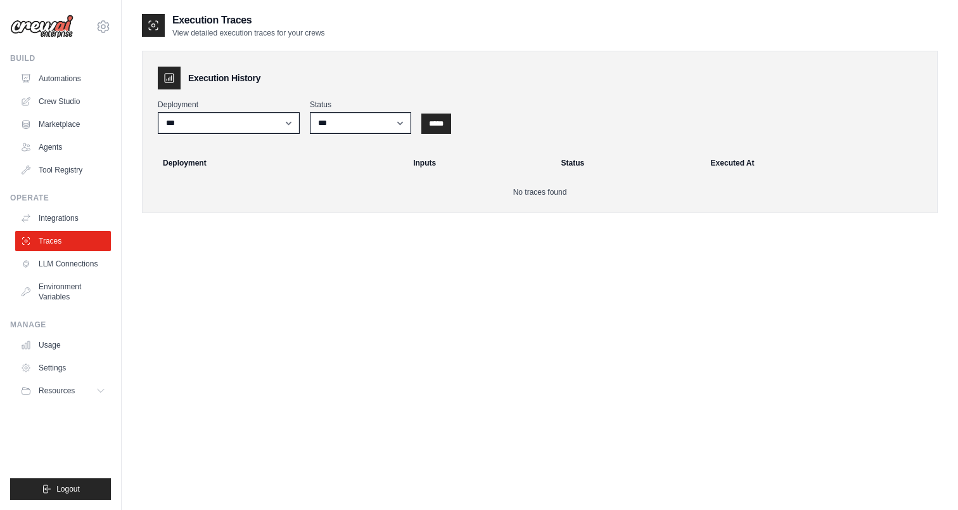  Describe the element at coordinates (42, 27) in the screenshot. I see `img: Logo` at that location.